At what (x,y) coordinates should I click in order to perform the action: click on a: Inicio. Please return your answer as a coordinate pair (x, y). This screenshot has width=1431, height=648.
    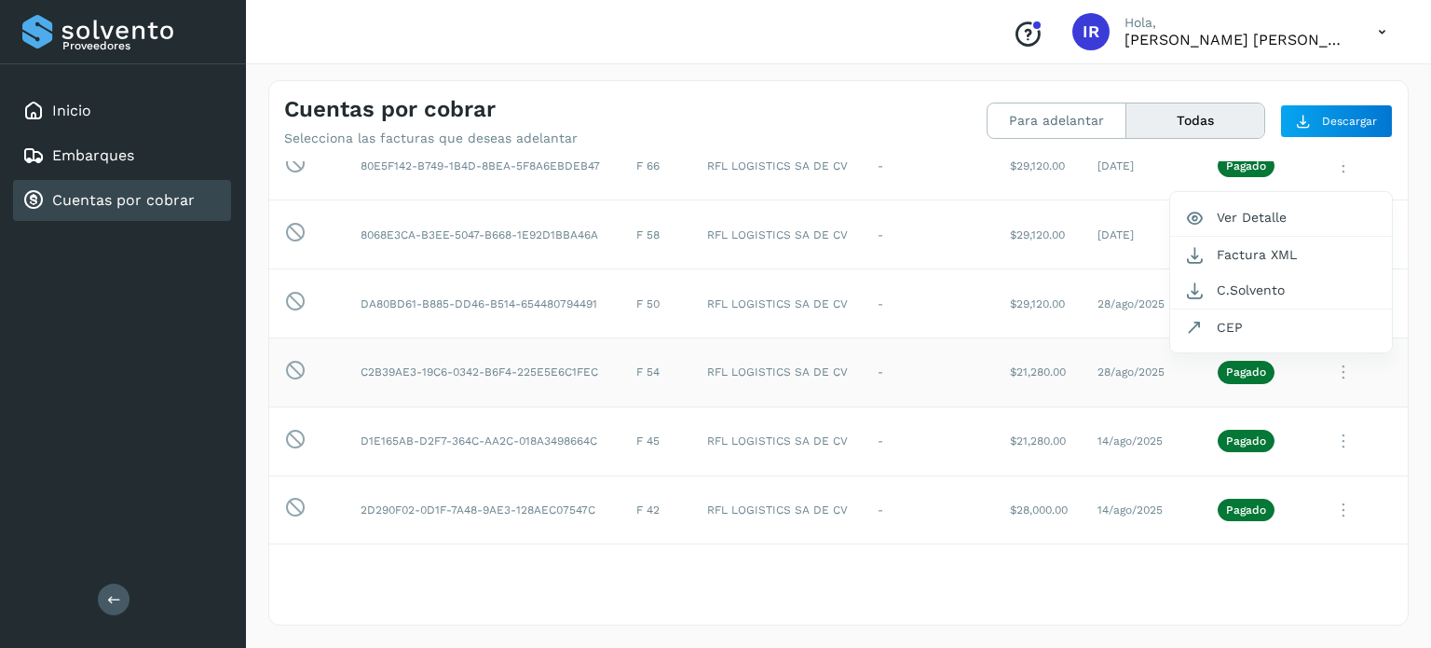
    Looking at the image, I should click on (72, 110).